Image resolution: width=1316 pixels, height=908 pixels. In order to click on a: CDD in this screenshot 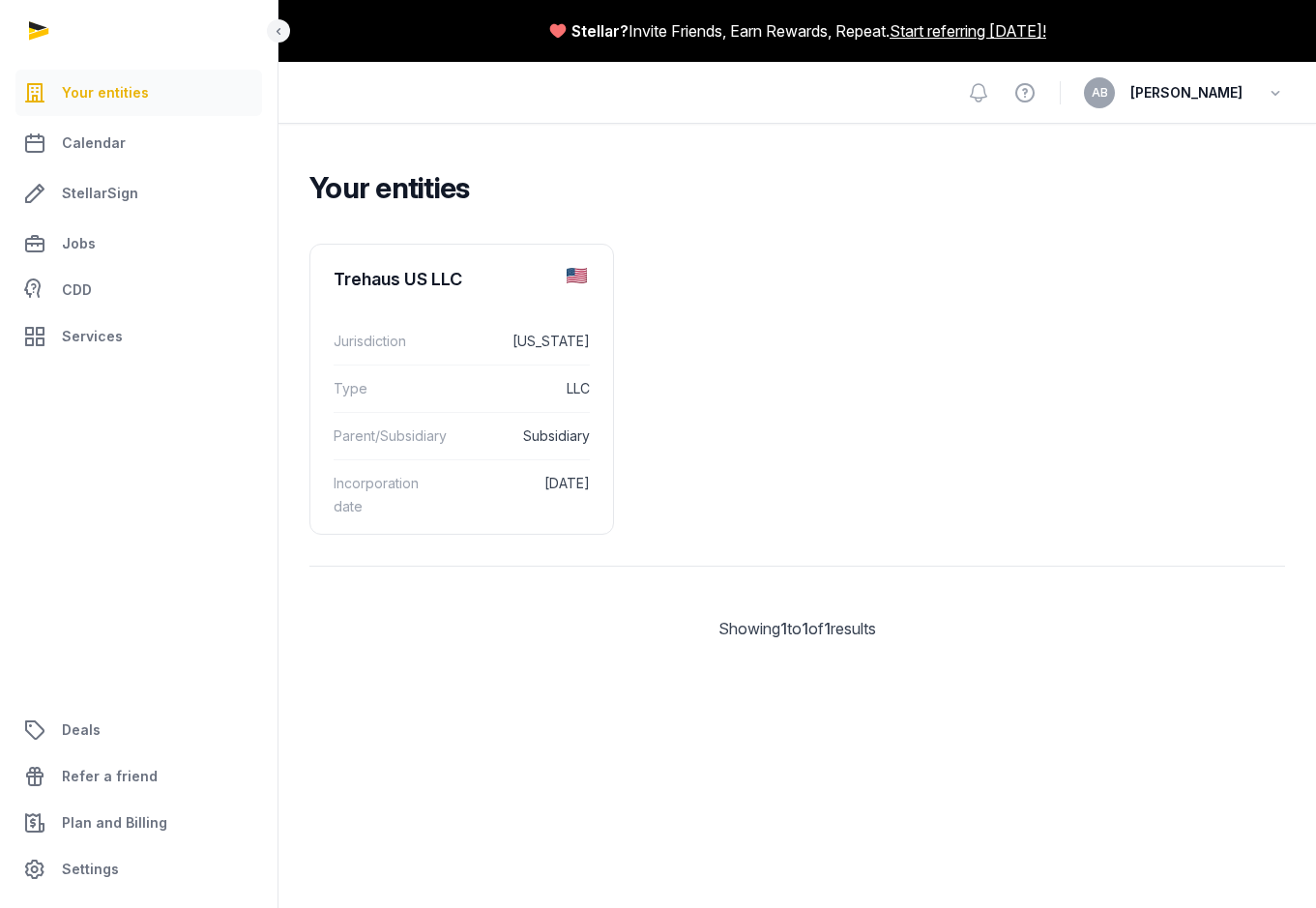, I will do `click(138, 290)`.